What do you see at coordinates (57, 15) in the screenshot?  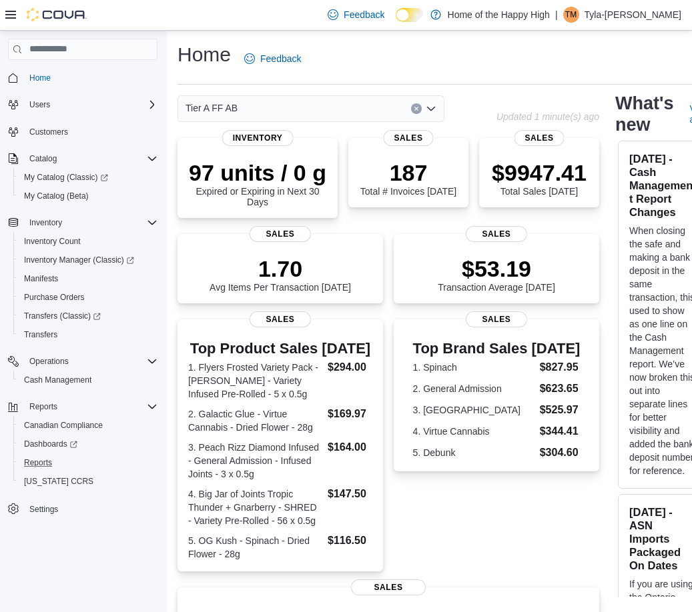 I see `img: Cova` at bounding box center [57, 15].